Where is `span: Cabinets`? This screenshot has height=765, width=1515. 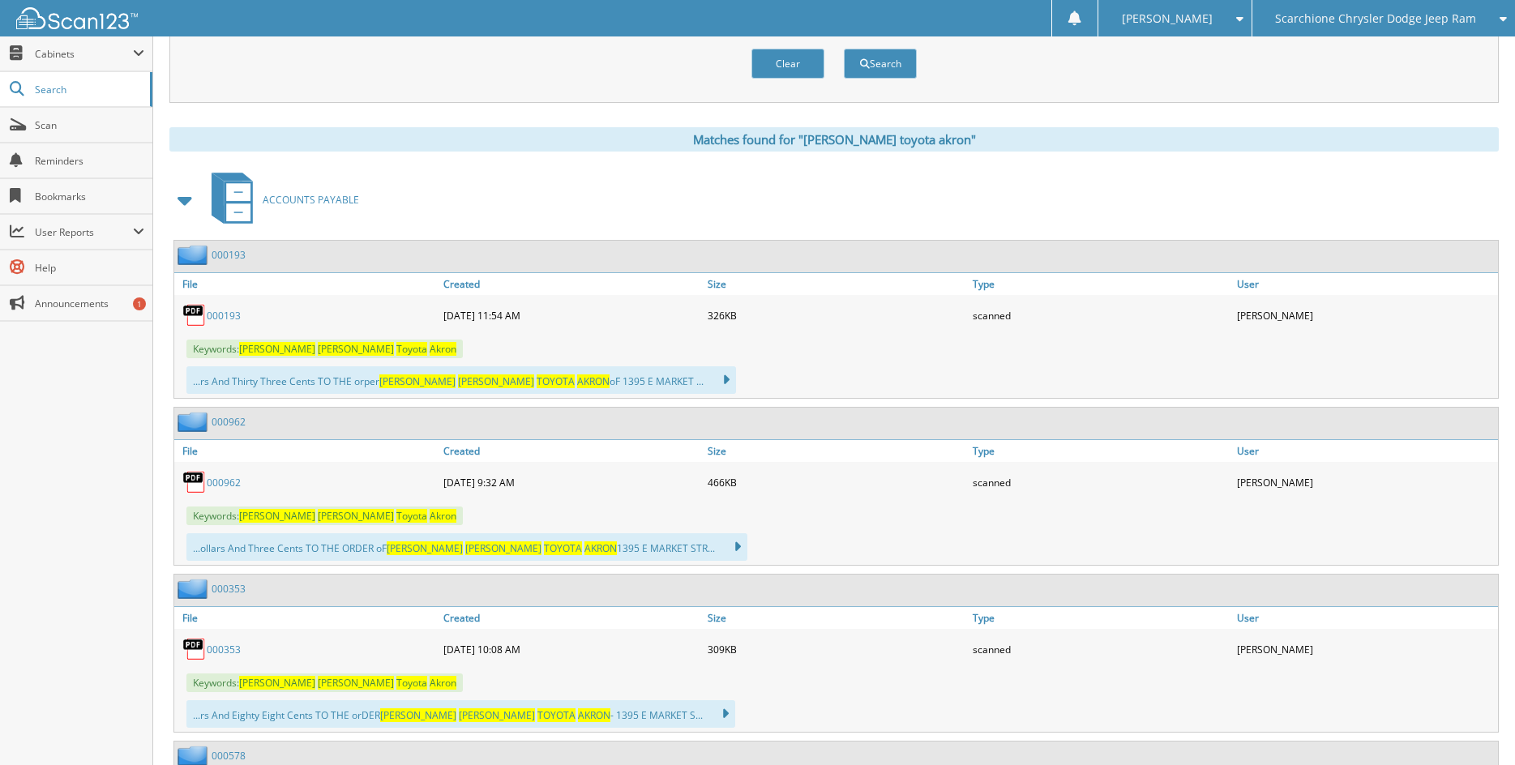 span: Cabinets is located at coordinates (83, 53).